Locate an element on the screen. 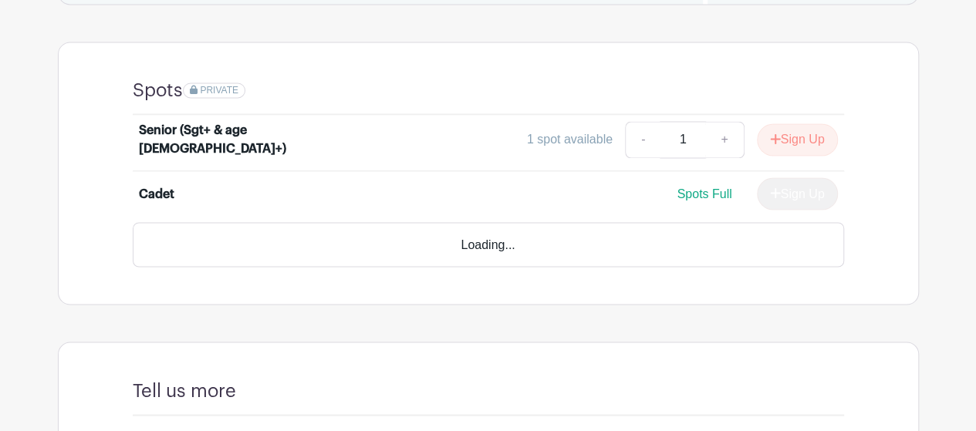 The width and height of the screenshot is (976, 431). span: Spots Full is located at coordinates (704, 193).